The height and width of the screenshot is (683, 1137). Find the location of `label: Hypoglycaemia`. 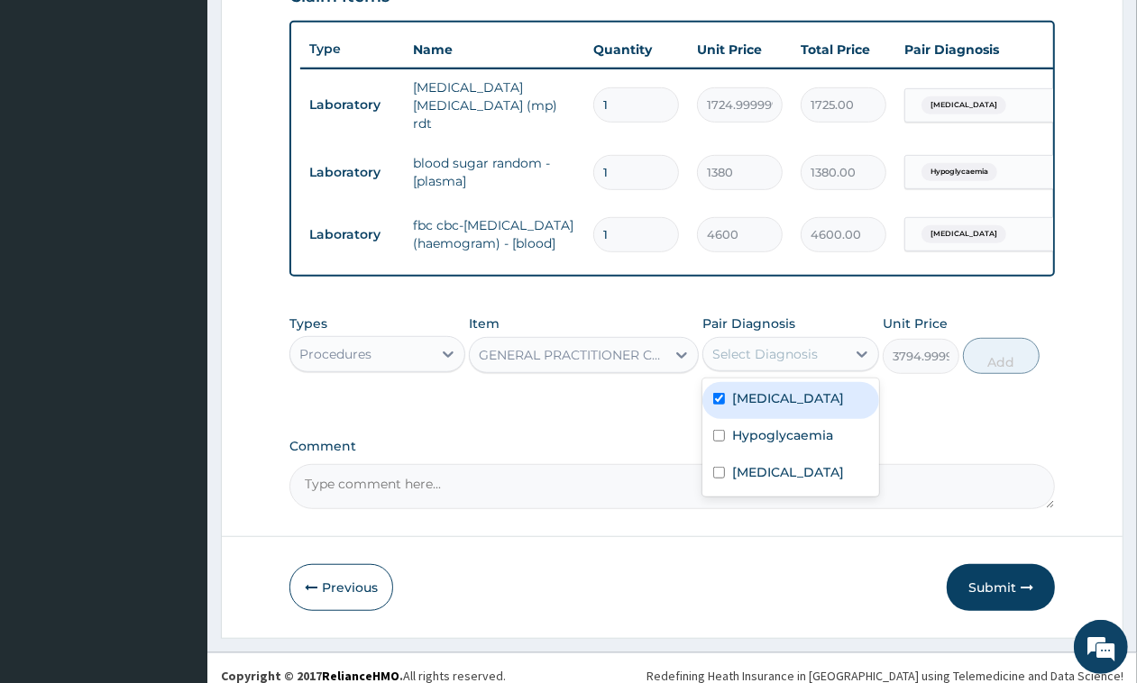

label: Hypoglycaemia is located at coordinates (783, 436).